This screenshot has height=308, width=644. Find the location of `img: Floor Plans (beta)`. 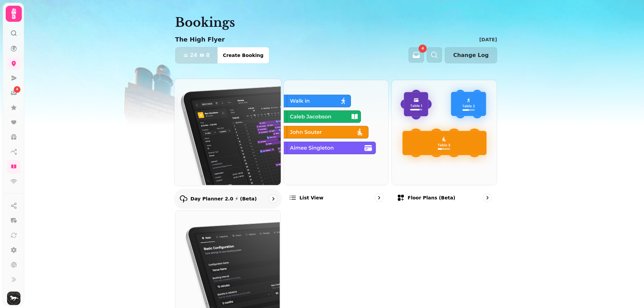

img: Floor Plans (beta) is located at coordinates (444, 132).